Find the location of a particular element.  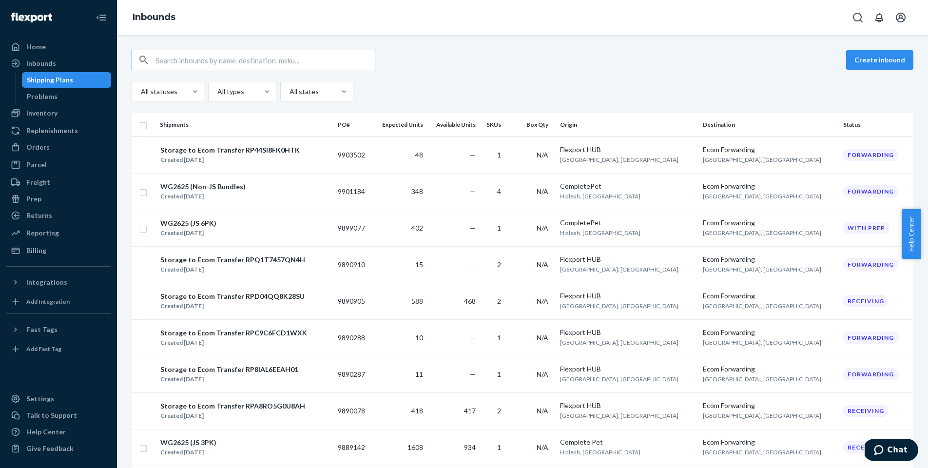

button: Help Center is located at coordinates (911, 234).